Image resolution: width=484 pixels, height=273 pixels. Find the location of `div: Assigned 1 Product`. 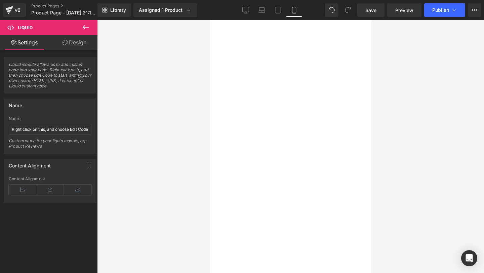

div: Assigned 1 Product is located at coordinates (165, 10).